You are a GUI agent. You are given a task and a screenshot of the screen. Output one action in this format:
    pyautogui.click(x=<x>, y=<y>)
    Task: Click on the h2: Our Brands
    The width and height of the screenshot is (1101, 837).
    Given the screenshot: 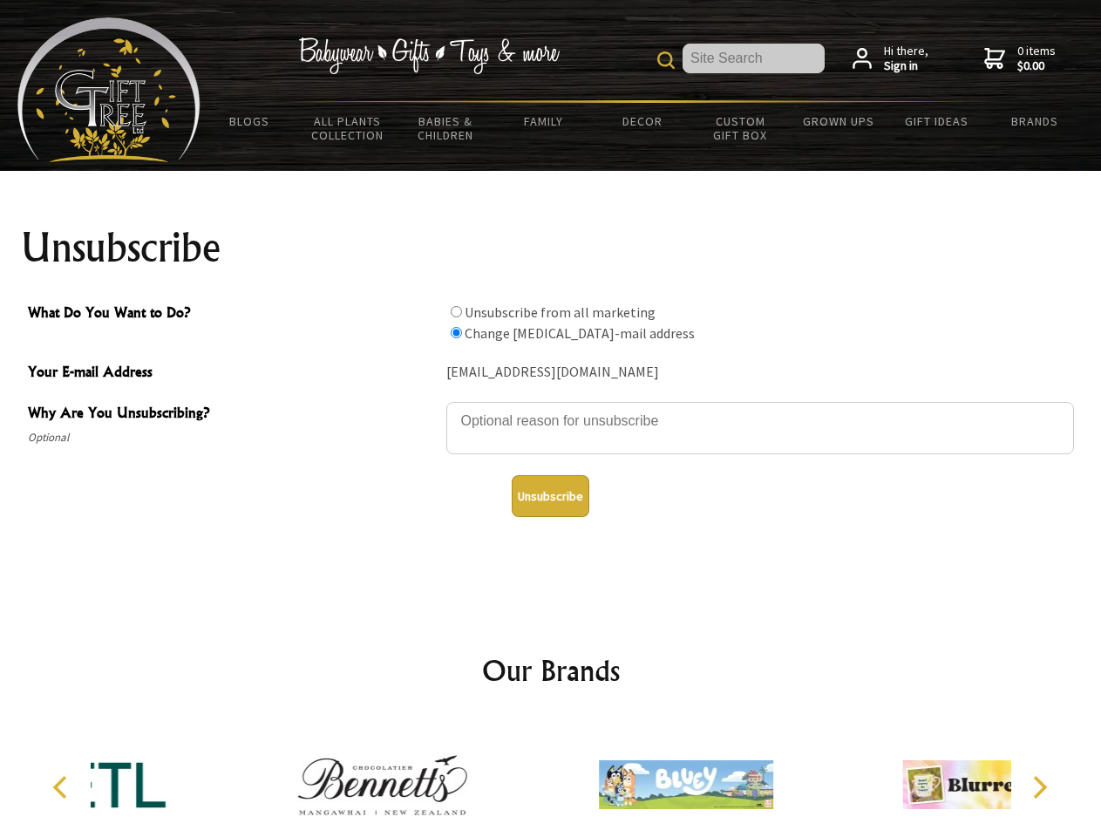 What is the action you would take?
    pyautogui.click(x=551, y=670)
    